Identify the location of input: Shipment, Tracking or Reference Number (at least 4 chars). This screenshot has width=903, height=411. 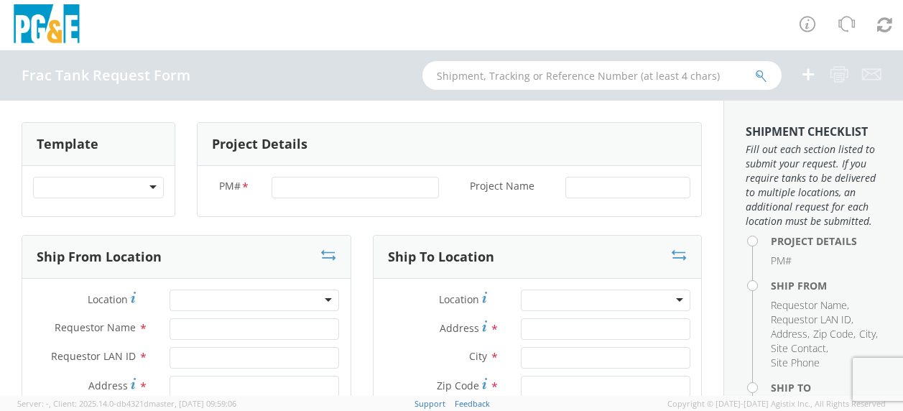
(602, 75).